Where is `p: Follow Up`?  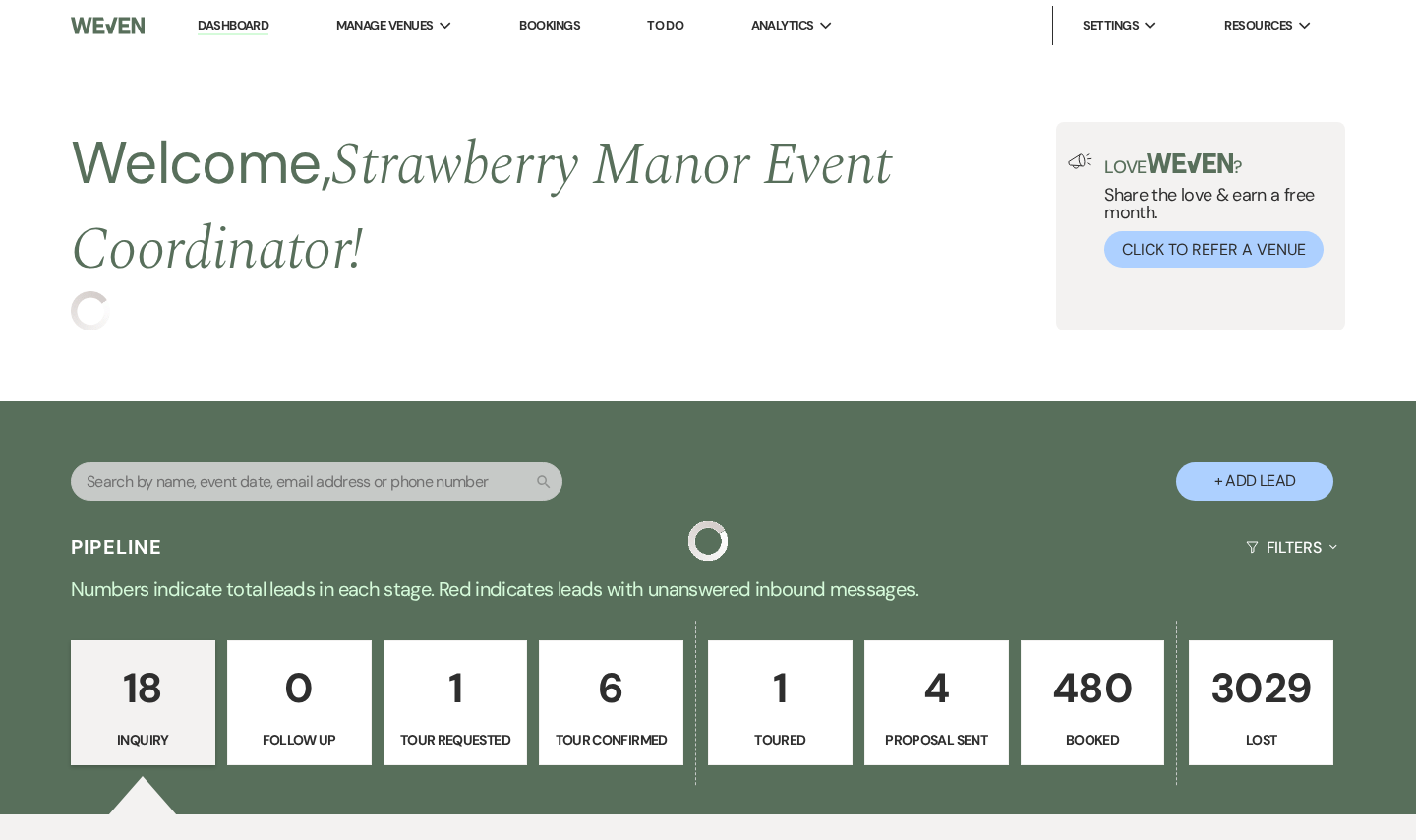 p: Follow Up is located at coordinates (299, 740).